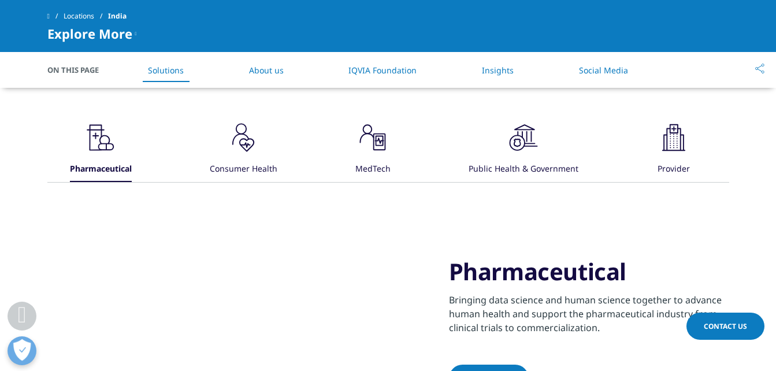  Describe the element at coordinates (372, 151) in the screenshot. I see `button: MedTech` at that location.